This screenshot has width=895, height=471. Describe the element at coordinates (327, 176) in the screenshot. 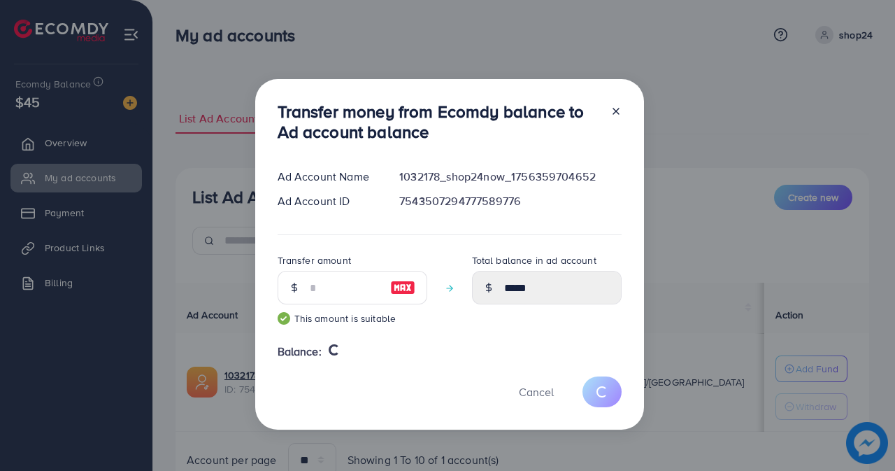

I see `div: Ad Account Name` at that location.